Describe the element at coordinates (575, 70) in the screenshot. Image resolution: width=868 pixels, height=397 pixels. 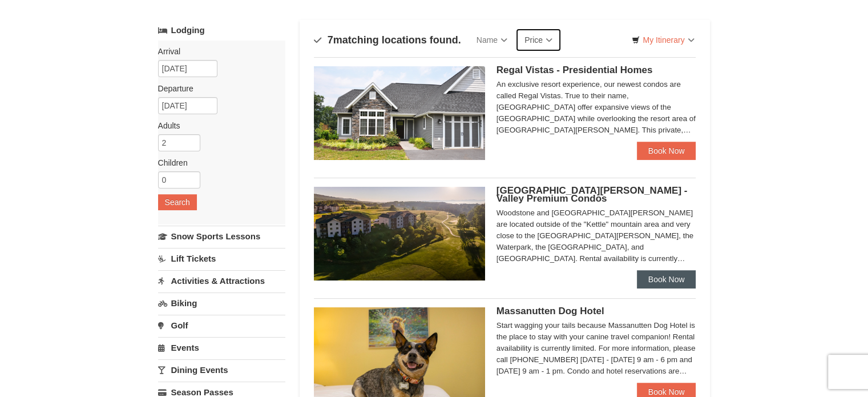
I see `span: Regal Vistas - Presidential Homes` at that location.